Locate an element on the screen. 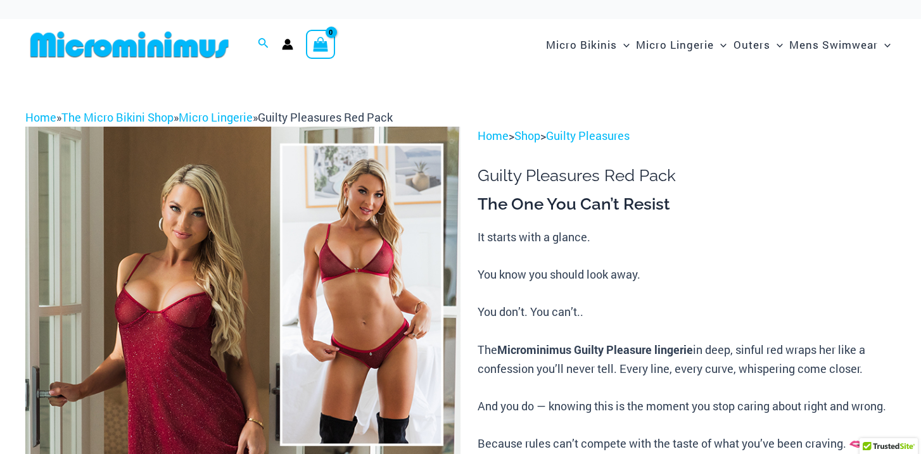 The image size is (921, 454). a: Micro Lingerie is located at coordinates (215, 117).